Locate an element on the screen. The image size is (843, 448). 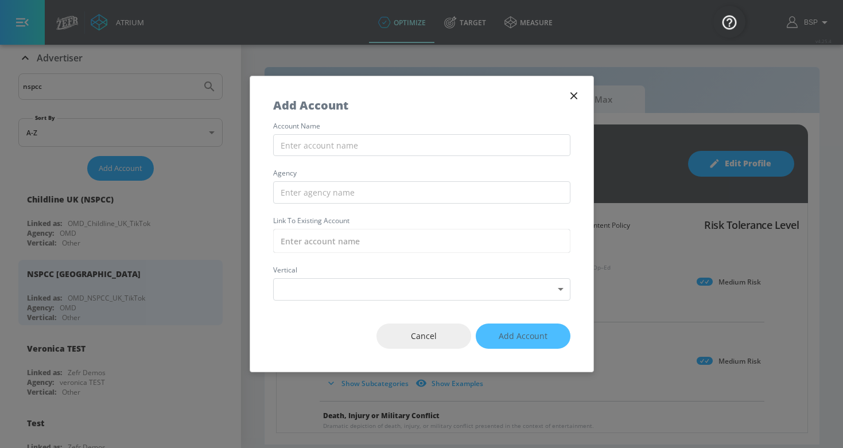
button: Cancel is located at coordinates (423, 336).